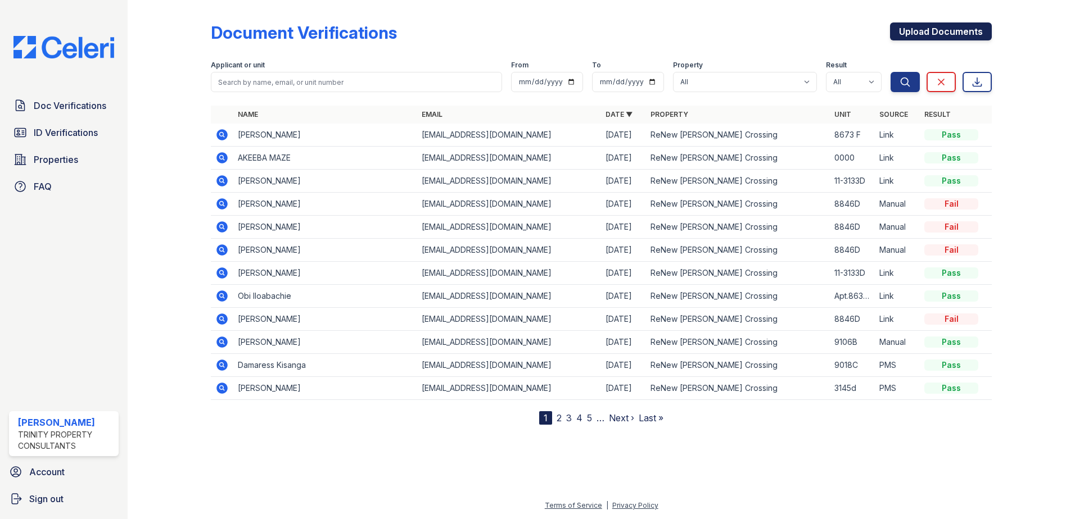 This screenshot has width=1075, height=519. Describe the element at coordinates (66, 441) in the screenshot. I see `div: Trinity Property Consultants` at that location.